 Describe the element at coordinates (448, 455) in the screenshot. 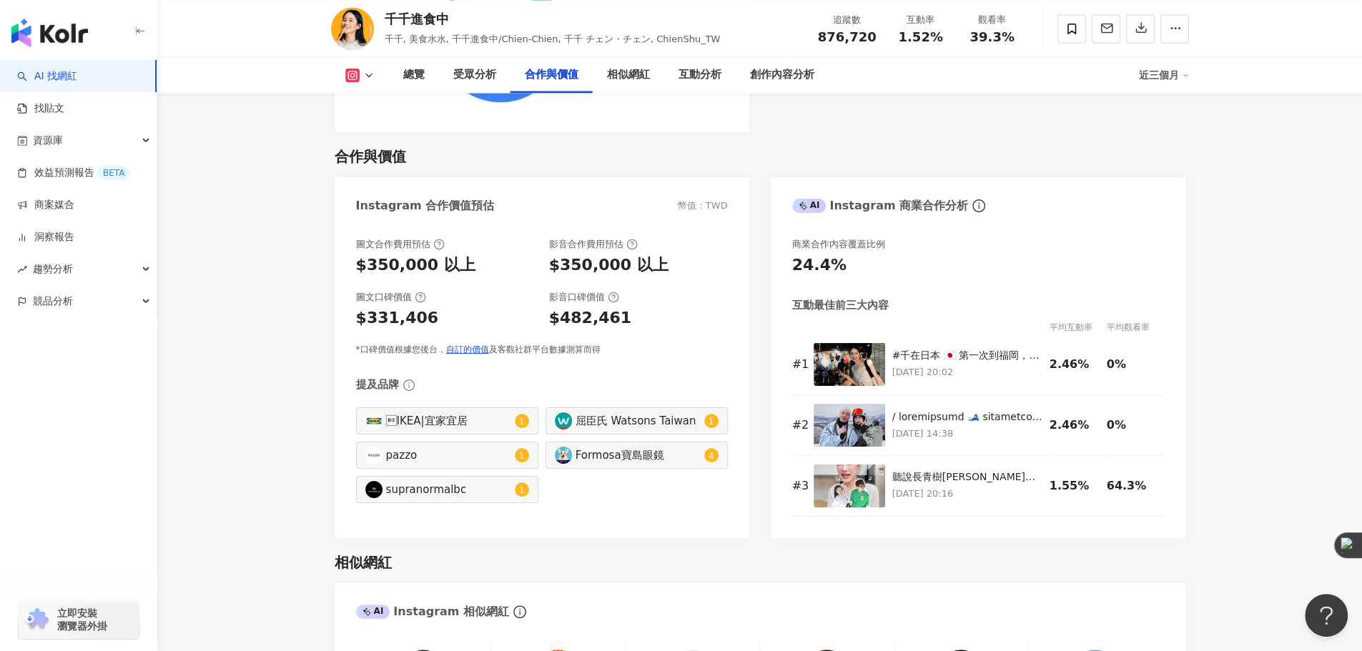

I see `div: pazzo` at that location.